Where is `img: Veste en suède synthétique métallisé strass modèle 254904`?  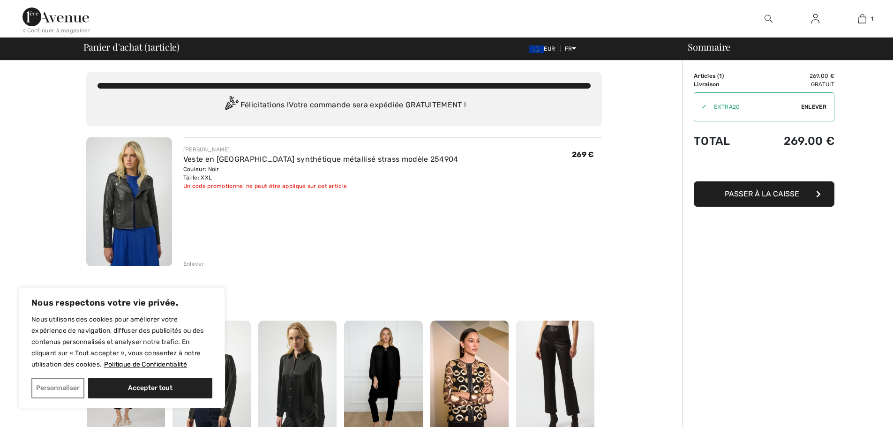
img: Veste en suède synthétique métallisé strass modèle 254904 is located at coordinates (129, 202).